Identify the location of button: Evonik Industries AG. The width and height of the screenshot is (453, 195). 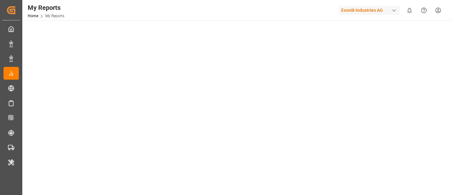
(370, 10).